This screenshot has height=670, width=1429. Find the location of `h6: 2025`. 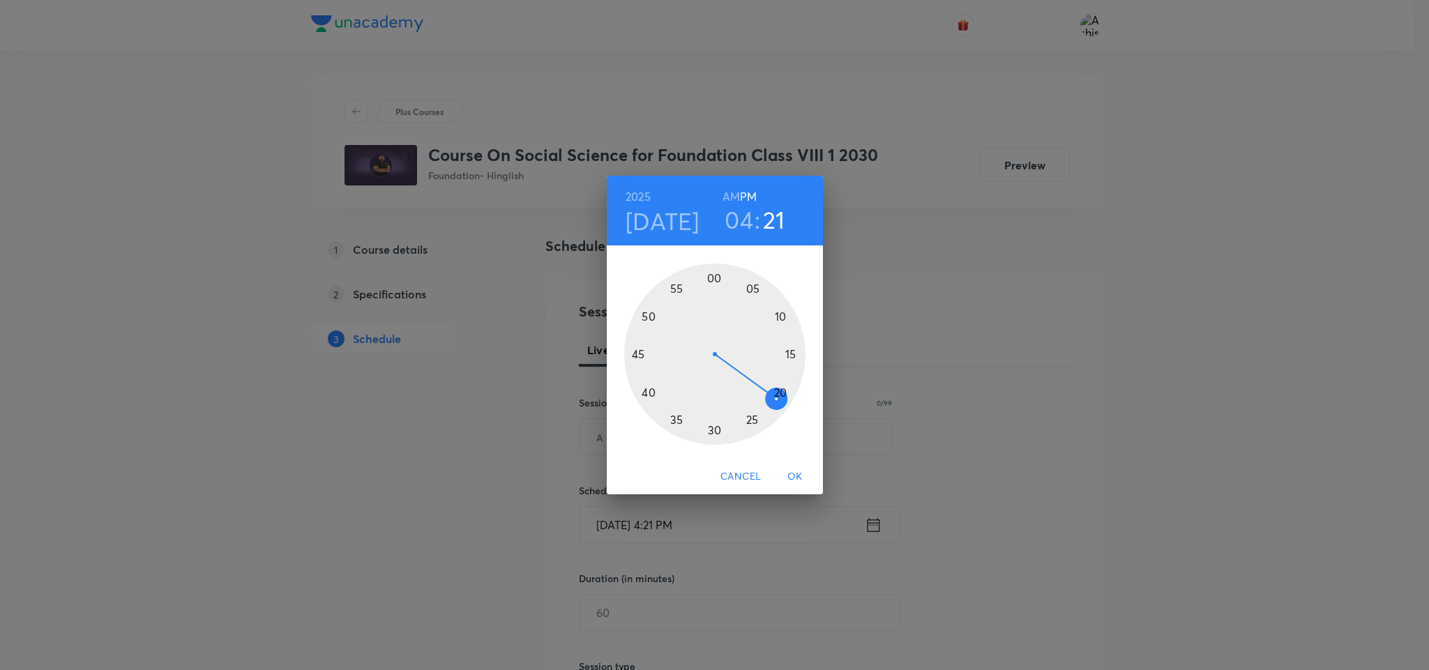

h6: 2025 is located at coordinates (638, 197).